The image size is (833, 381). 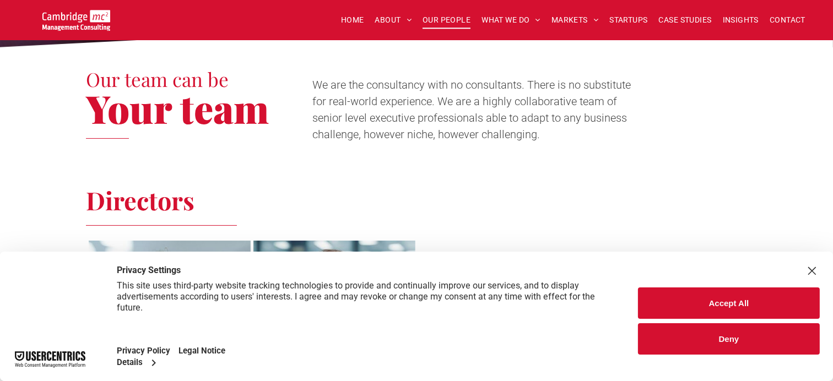 I want to click on img: Go to Homepage, so click(x=76, y=20).